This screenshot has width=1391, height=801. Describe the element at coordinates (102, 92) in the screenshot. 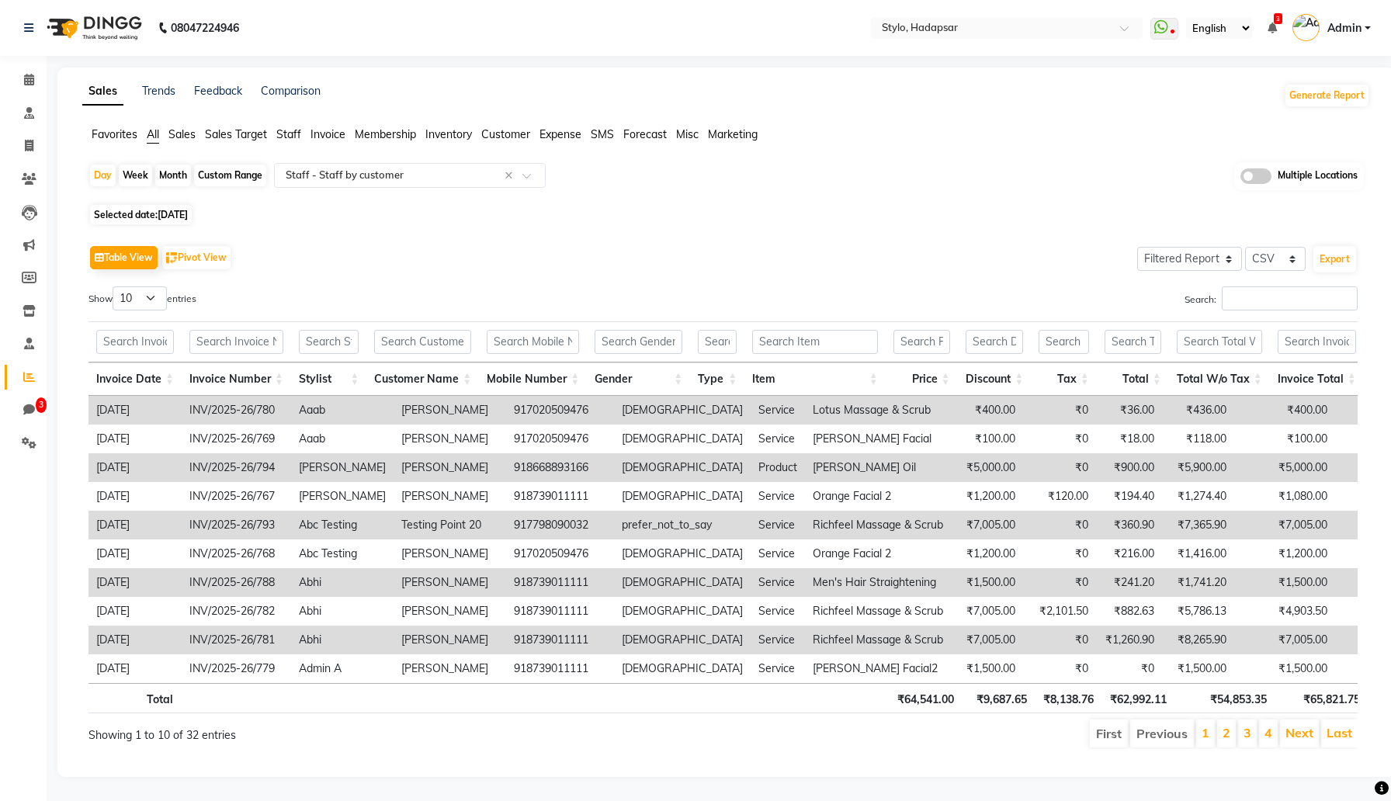

I see `a: Sales` at that location.